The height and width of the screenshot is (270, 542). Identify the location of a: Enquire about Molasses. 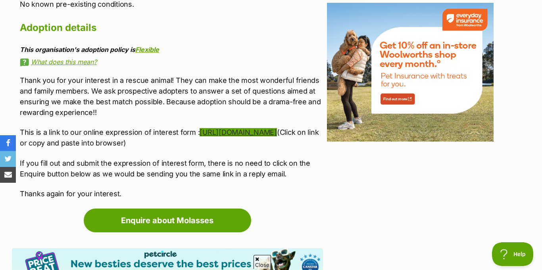
(168, 221).